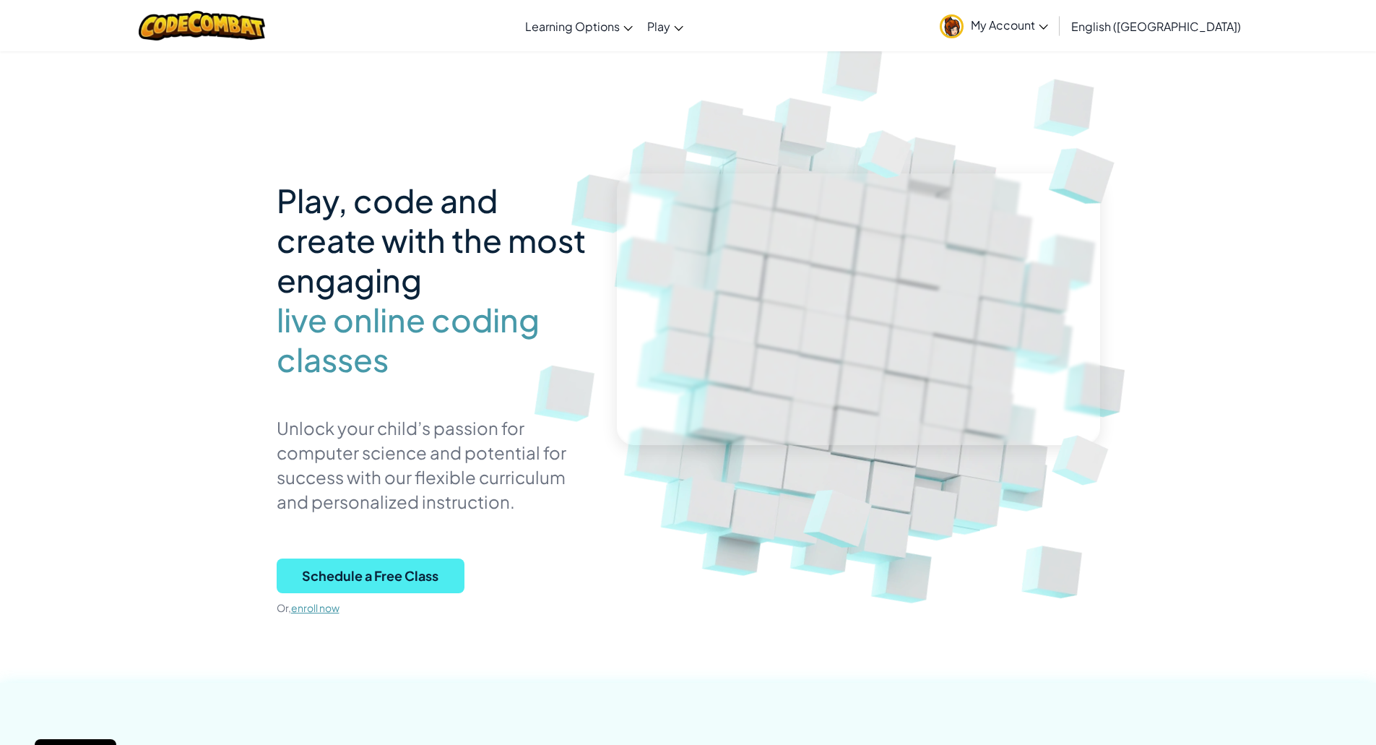  I want to click on span: live online coding classes, so click(436, 340).